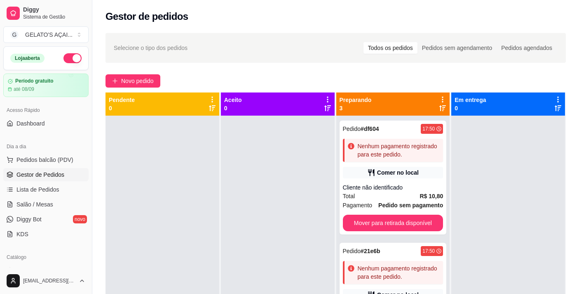 The image size is (579, 294). I want to click on button: Pedidos balcão (PDV), so click(46, 160).